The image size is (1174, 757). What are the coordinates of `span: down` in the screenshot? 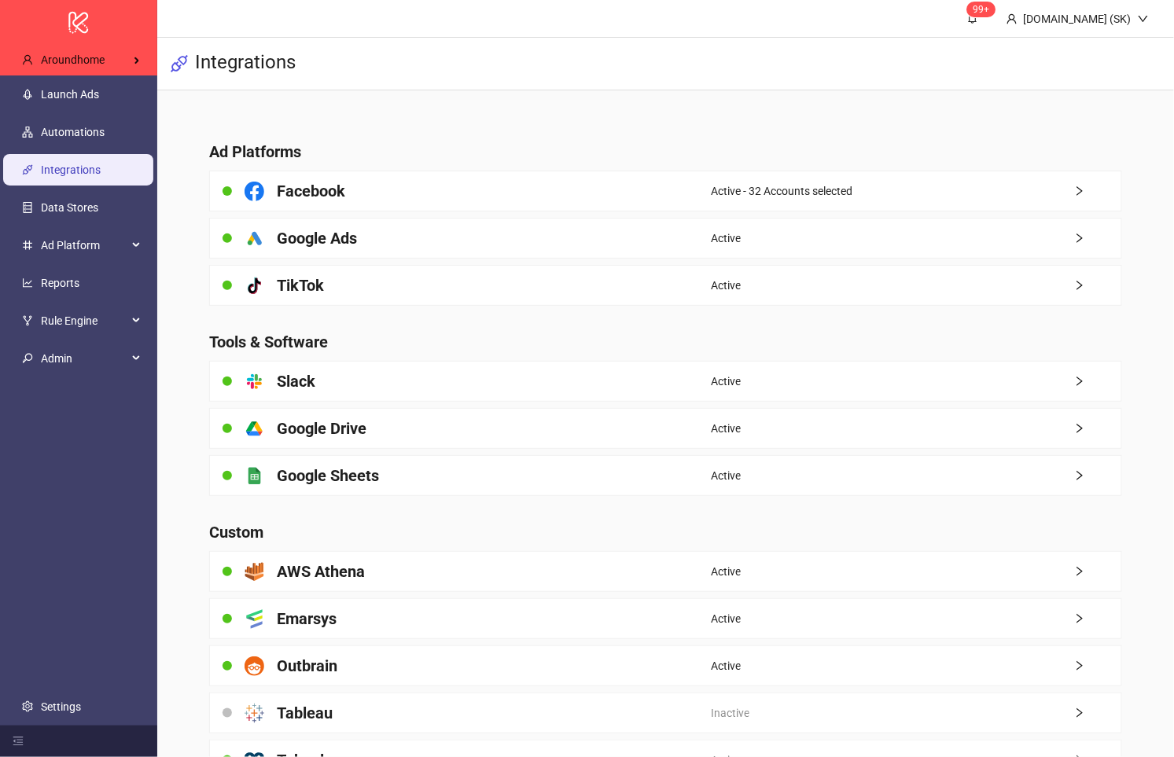 It's located at (1144, 19).